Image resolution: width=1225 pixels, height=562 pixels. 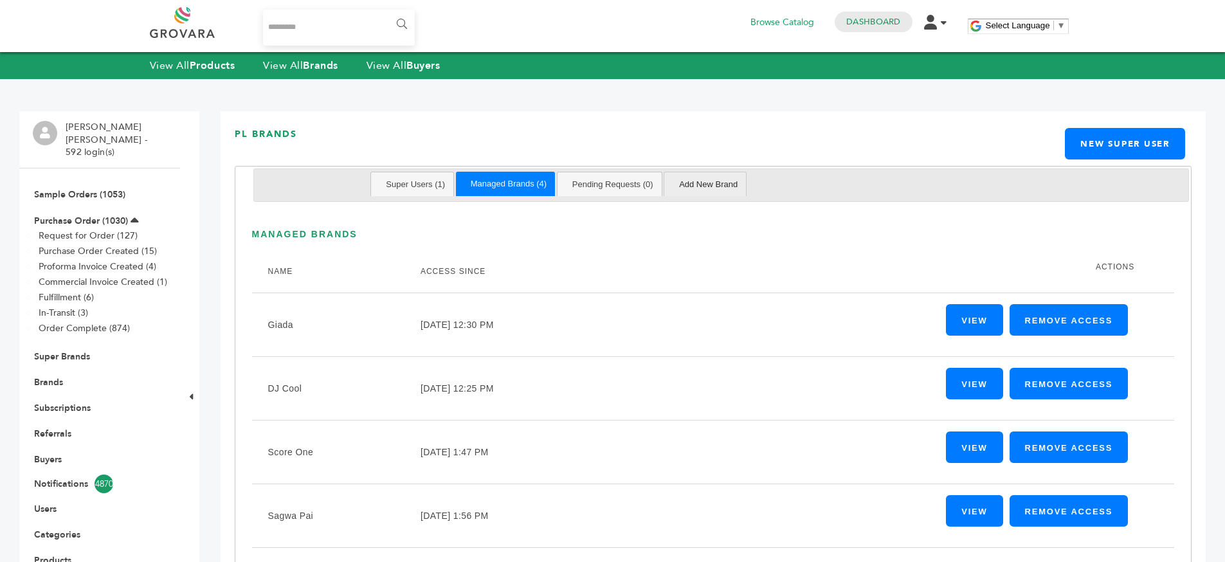 I want to click on th: Access Since, so click(x=515, y=272).